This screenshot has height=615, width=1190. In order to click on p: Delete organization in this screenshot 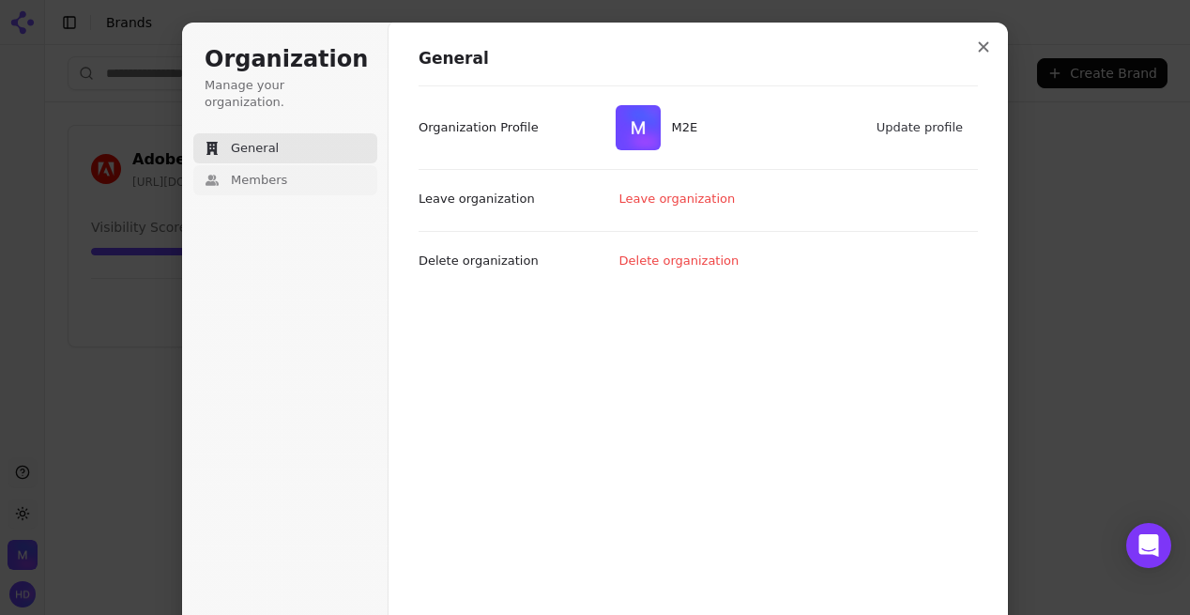, I will do `click(479, 261)`.